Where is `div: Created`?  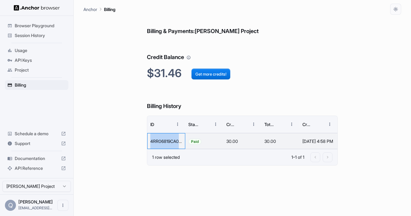
div: Created is located at coordinates (307, 124).